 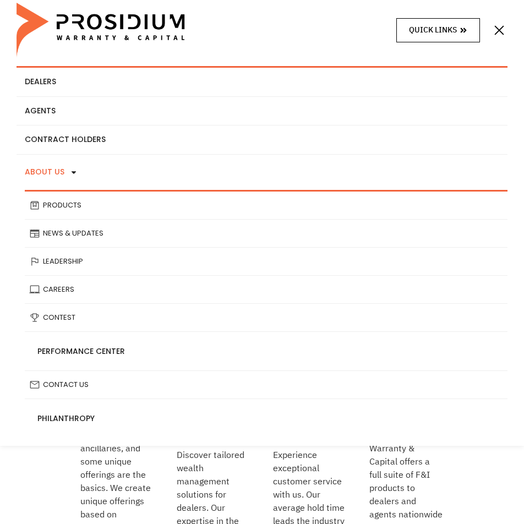 What do you see at coordinates (266, 233) in the screenshot?
I see `a: News & Updates` at bounding box center [266, 233].